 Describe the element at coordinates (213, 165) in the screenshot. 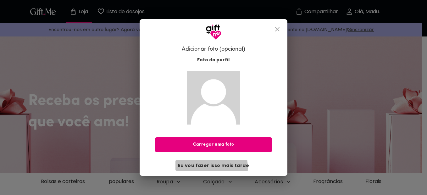

I see `span: Eu vou fazer isso mais tarde` at that location.